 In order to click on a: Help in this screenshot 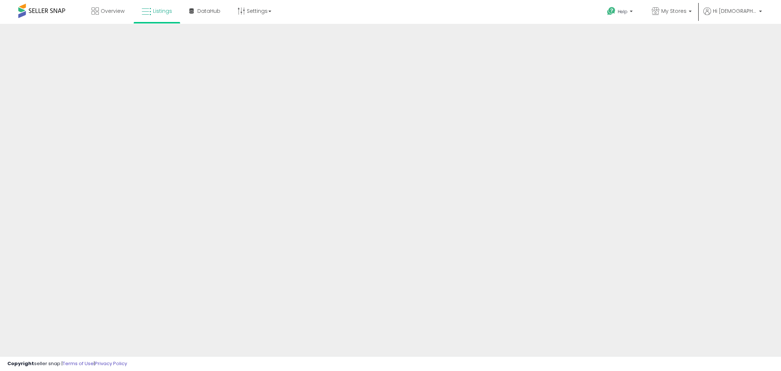, I will do `click(621, 12)`.